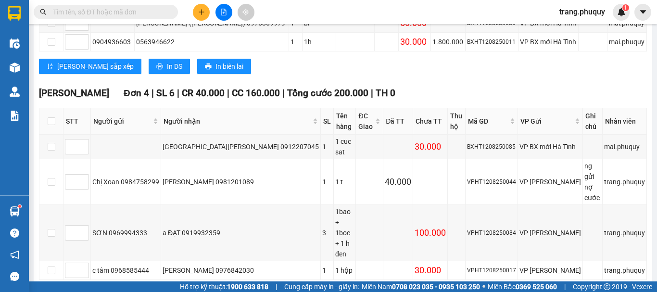 Image resolution: width=657 pixels, height=292 pixels. I want to click on span: notification, so click(14, 254).